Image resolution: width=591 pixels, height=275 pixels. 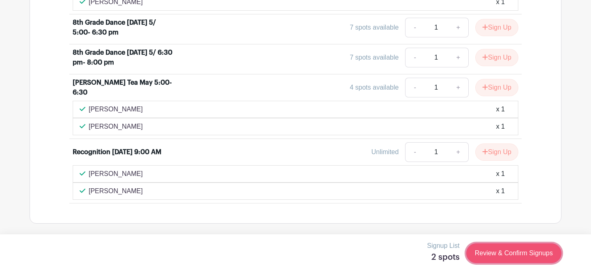 I want to click on div: Unlimited, so click(x=385, y=152).